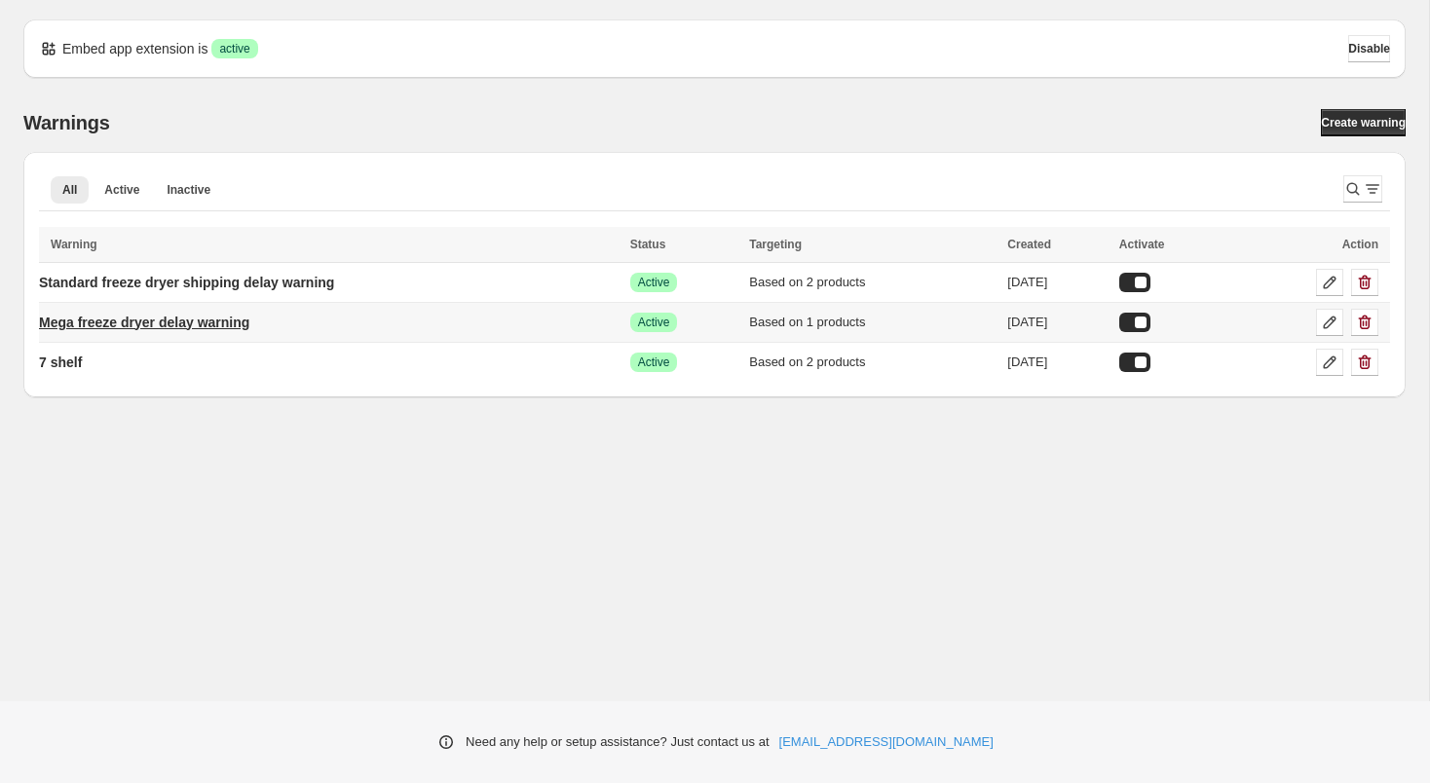  What do you see at coordinates (1369, 49) in the screenshot?
I see `button: Disable` at bounding box center [1369, 49].